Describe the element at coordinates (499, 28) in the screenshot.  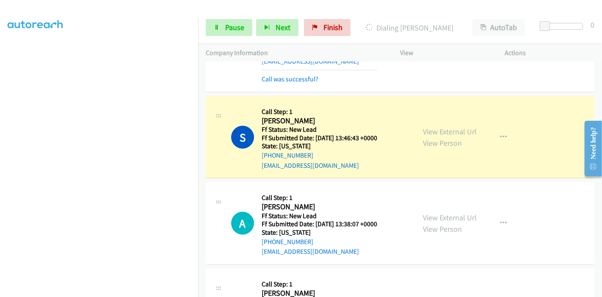
I see `button: AutoTab` at that location.